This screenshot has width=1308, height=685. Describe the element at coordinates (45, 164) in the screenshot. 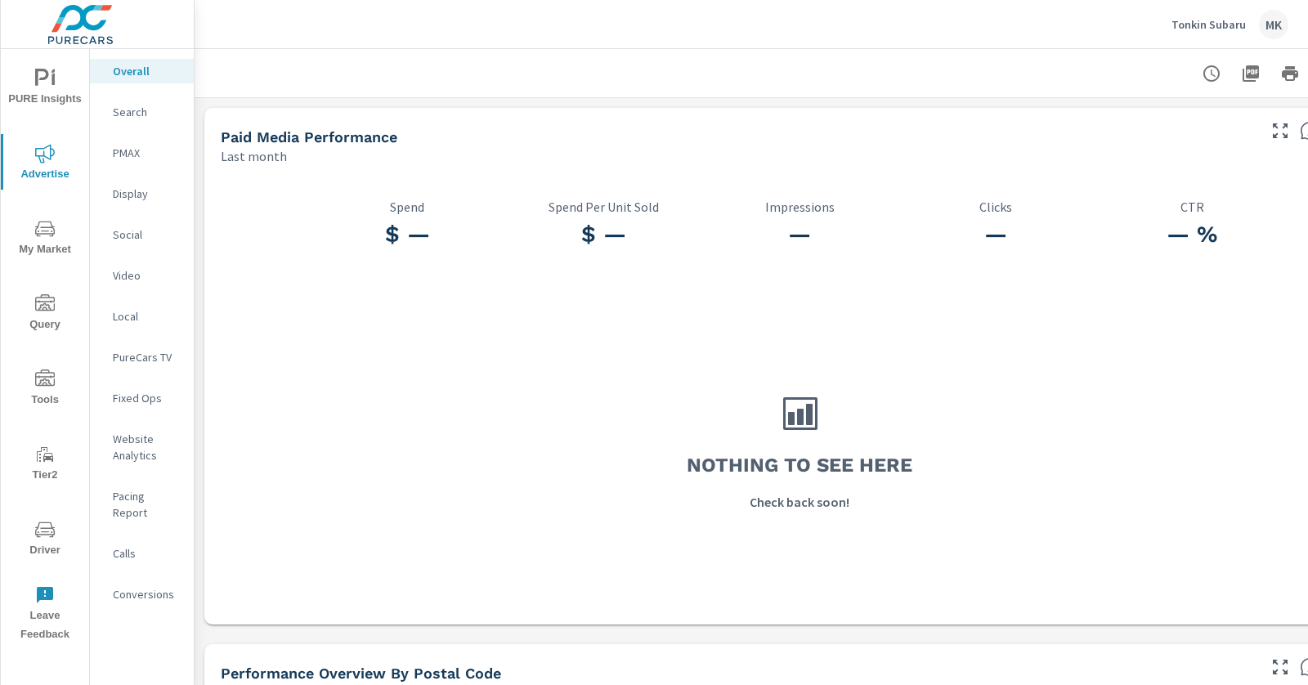

I see `span: Advertise` at that location.